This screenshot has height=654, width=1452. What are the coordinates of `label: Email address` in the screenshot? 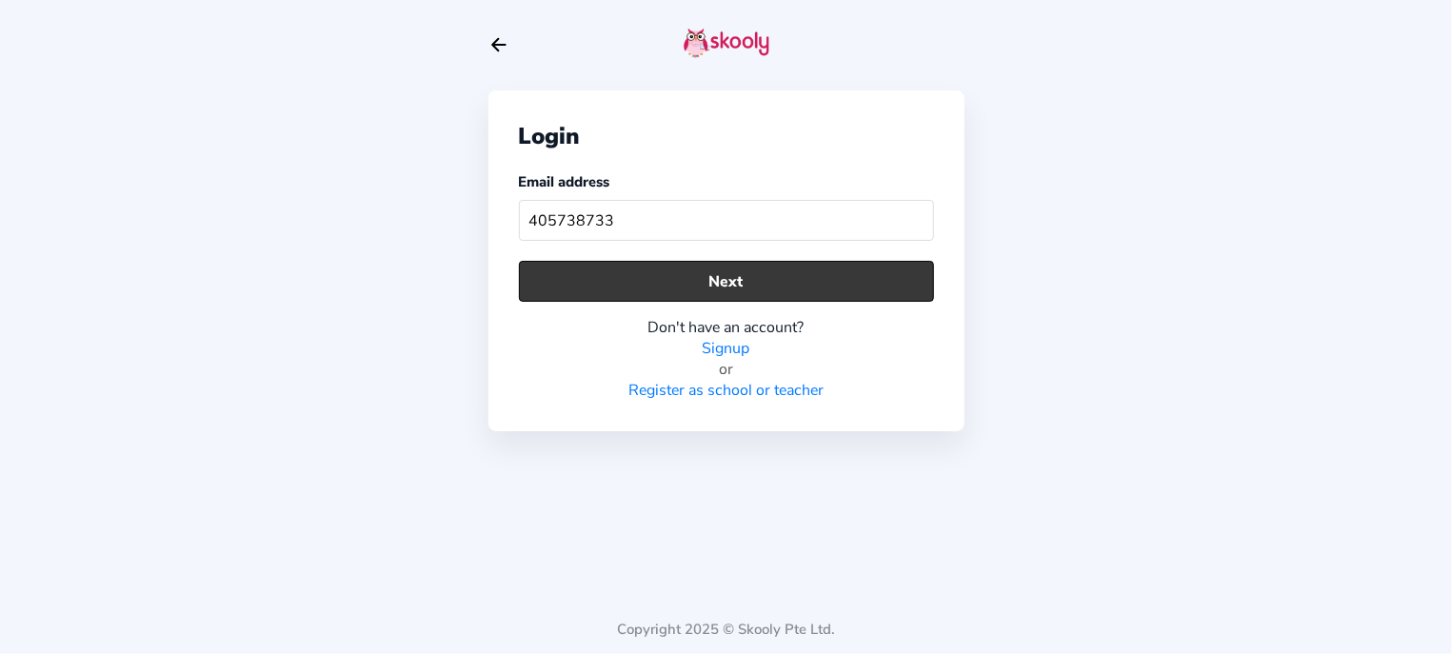 It's located at (565, 182).